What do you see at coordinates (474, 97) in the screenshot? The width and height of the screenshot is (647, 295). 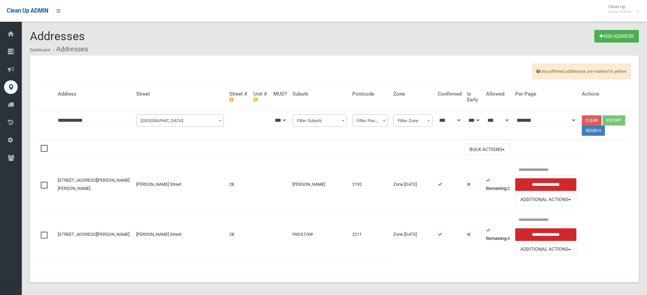 I see `h4: Is Early` at bounding box center [474, 97].